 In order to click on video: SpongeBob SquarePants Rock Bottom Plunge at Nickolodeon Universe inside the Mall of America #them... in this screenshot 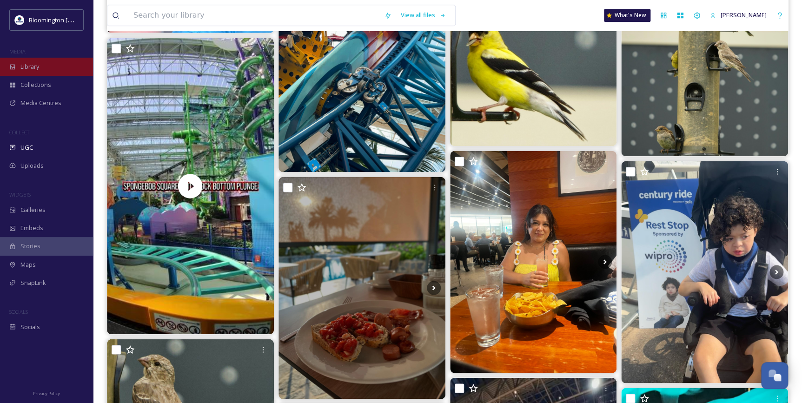, I will do `click(190, 186)`.